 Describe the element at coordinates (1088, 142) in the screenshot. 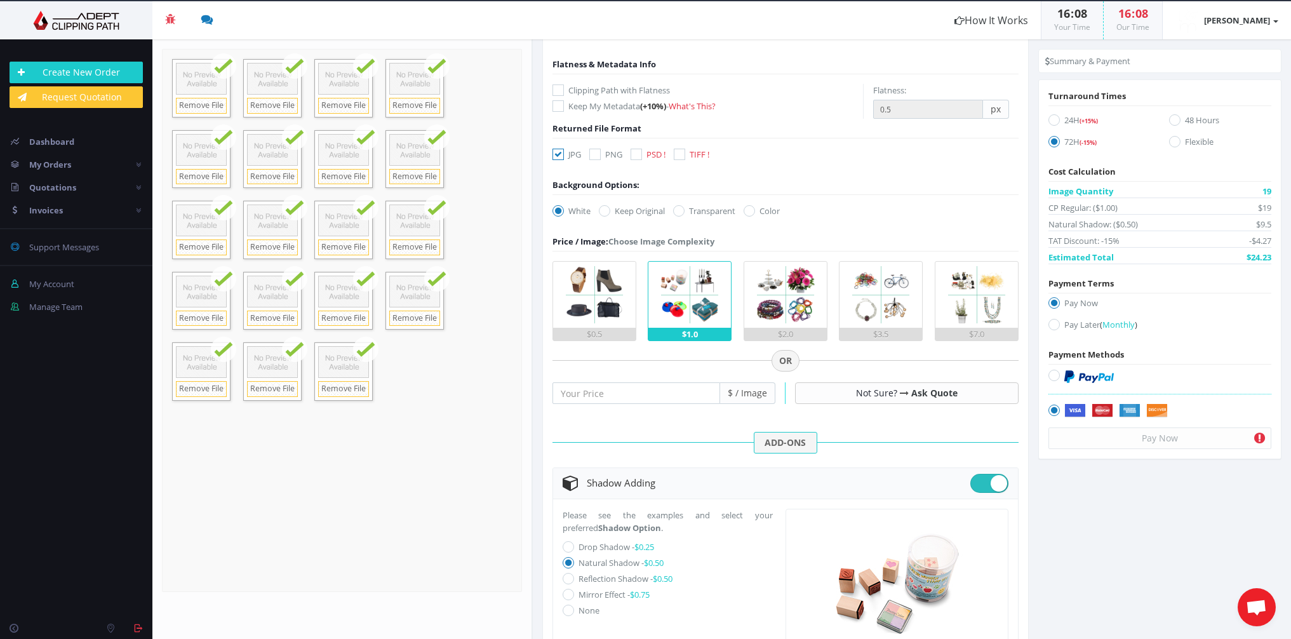

I see `span: (-15%)` at that location.